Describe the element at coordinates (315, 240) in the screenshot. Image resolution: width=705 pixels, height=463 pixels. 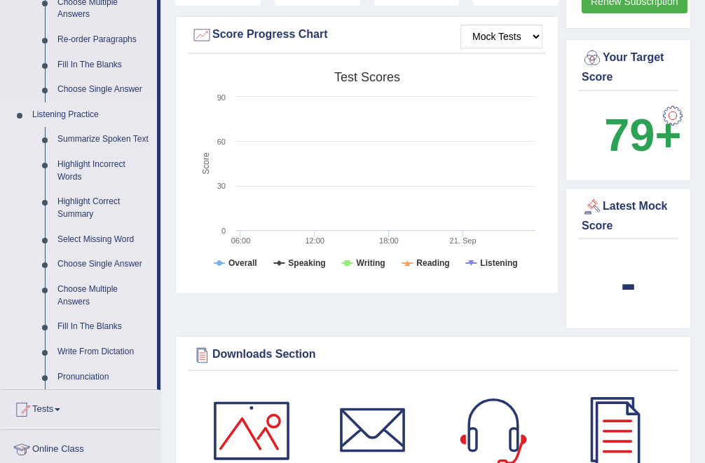
I see `text: 12:00` at that location.